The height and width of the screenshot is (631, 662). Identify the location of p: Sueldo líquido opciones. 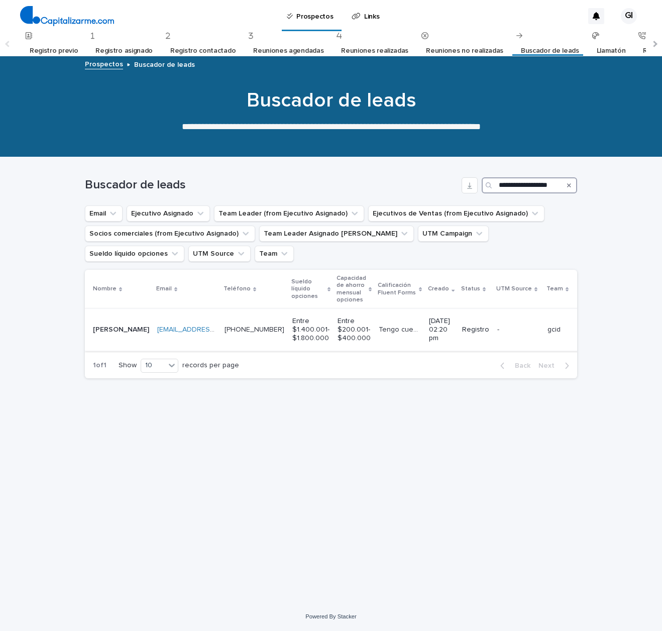
(308, 289).